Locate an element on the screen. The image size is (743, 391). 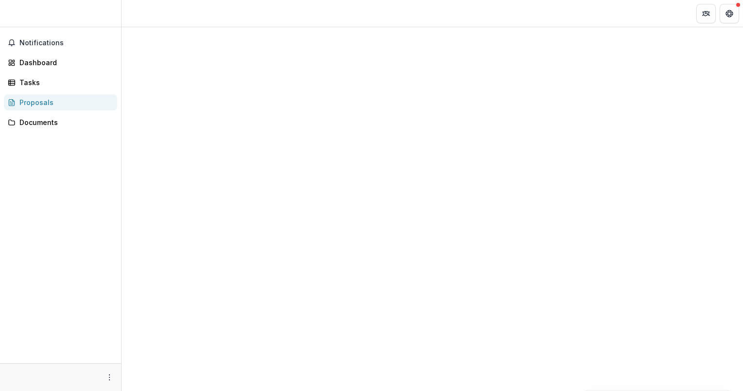
div: Proposals is located at coordinates (64, 102).